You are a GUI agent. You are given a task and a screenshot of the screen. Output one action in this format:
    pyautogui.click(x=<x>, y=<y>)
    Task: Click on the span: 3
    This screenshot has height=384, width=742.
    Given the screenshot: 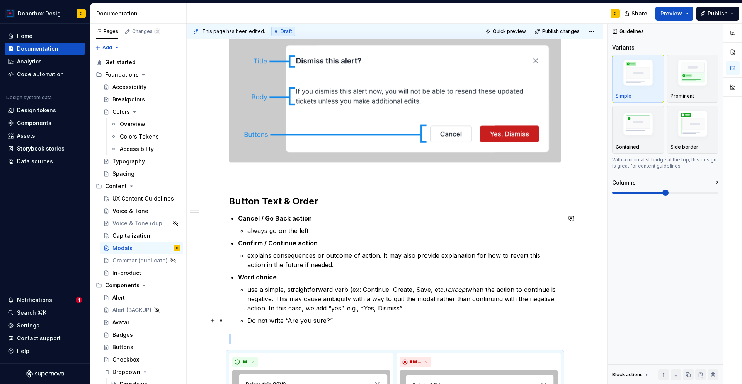 What is the action you would take?
    pyautogui.click(x=157, y=31)
    